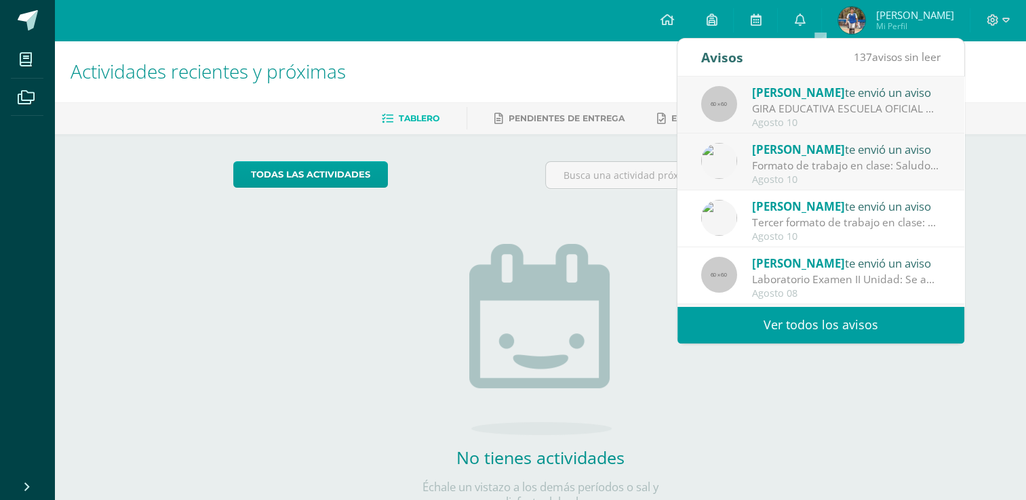  What do you see at coordinates (208, 71) in the screenshot?
I see `span: Actividades recientes y próximas` at bounding box center [208, 71].